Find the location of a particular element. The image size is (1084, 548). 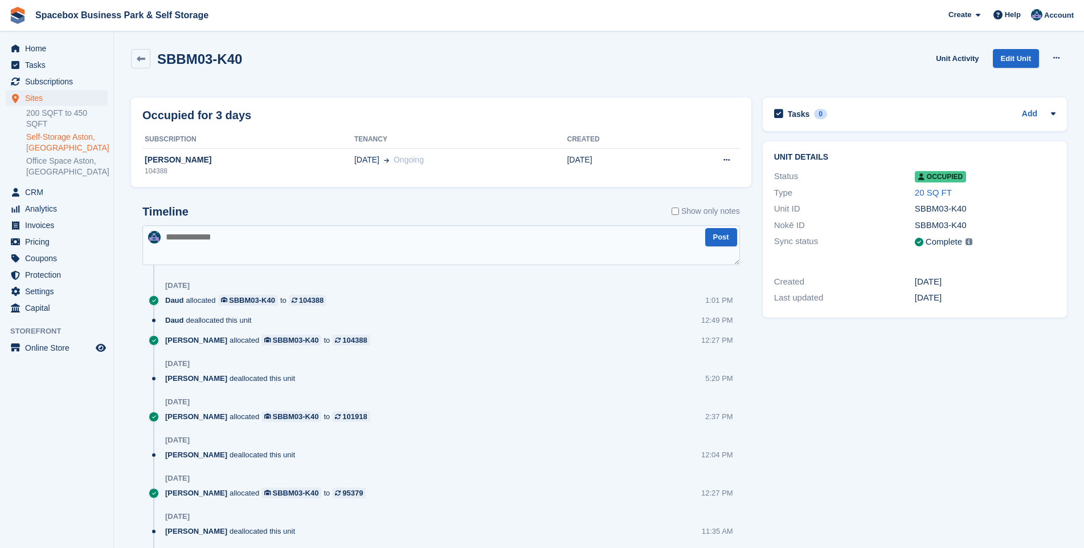

div: 12:27 PM is located at coordinates (717, 492).